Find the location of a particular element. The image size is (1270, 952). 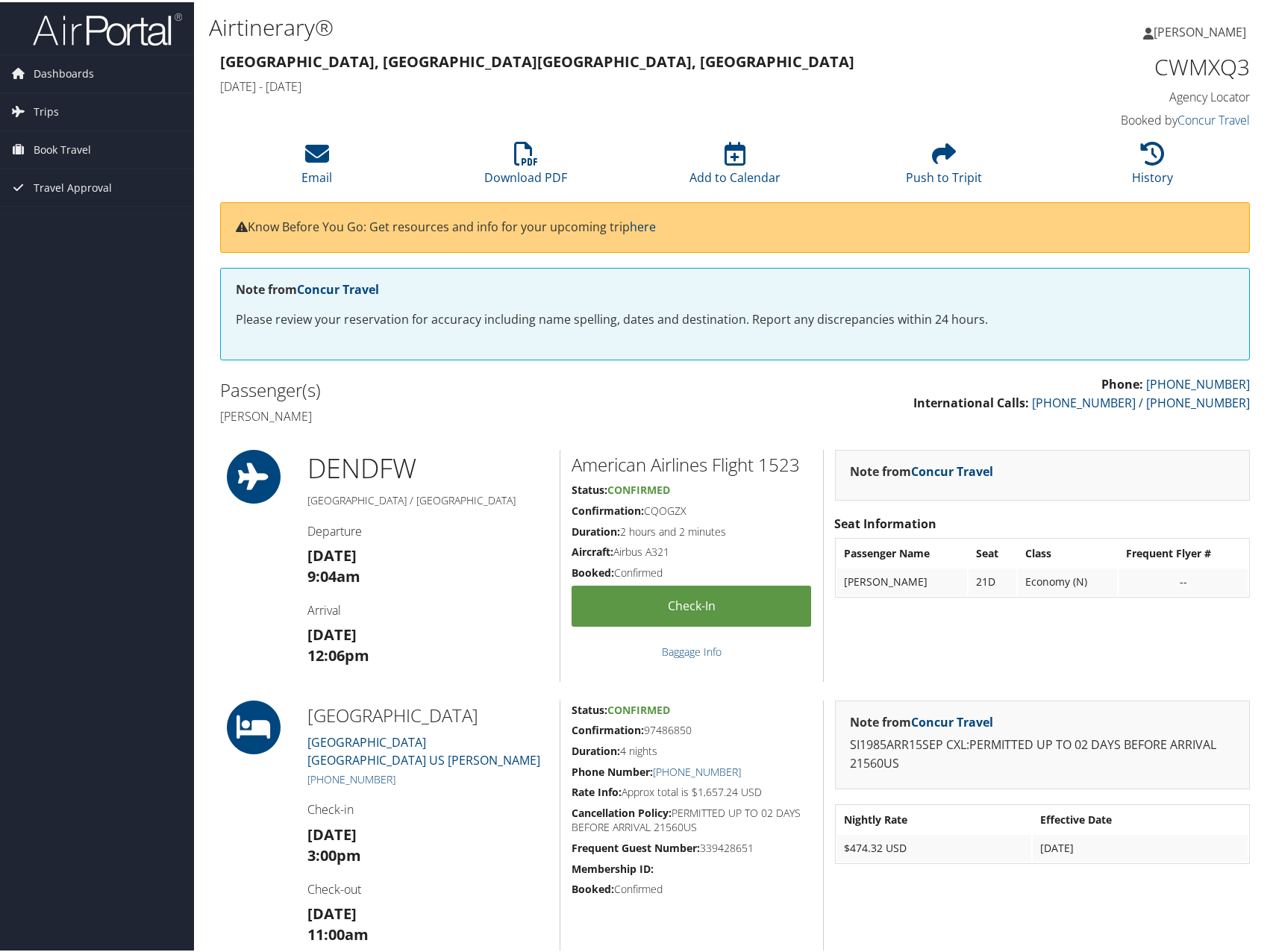

a: here is located at coordinates (643, 225).